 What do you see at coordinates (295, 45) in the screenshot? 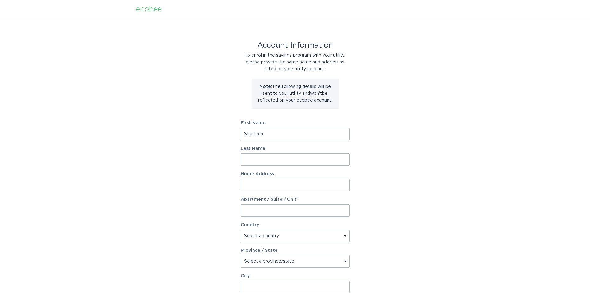
I see `div: Account Information` at bounding box center [295, 45].